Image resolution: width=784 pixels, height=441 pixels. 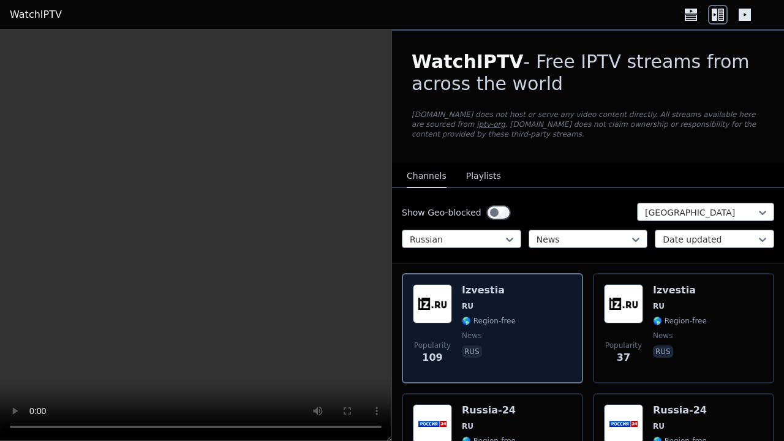 I want to click on button: Playlists, so click(x=483, y=176).